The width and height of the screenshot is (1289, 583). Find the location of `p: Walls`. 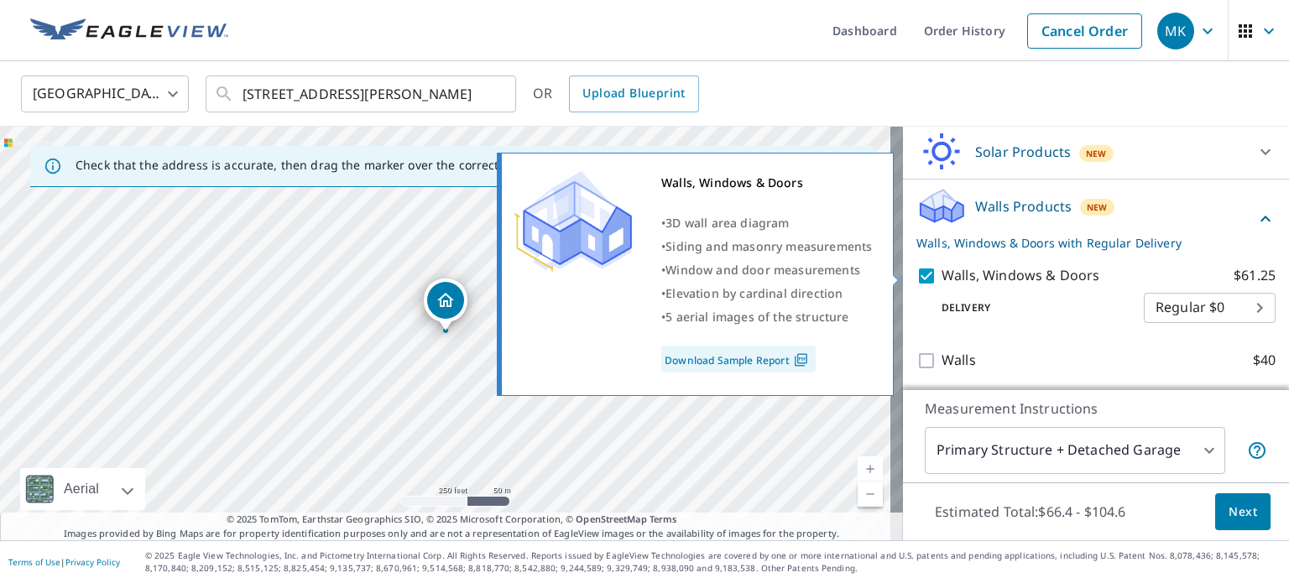

p: Walls is located at coordinates (958, 360).